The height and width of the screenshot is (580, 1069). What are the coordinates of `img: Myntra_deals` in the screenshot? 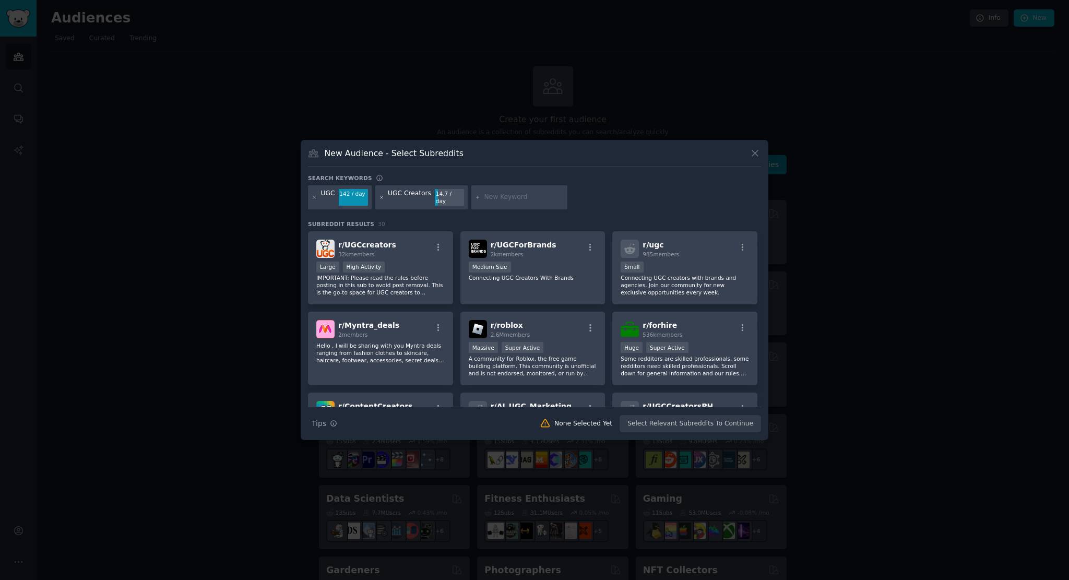 It's located at (325, 329).